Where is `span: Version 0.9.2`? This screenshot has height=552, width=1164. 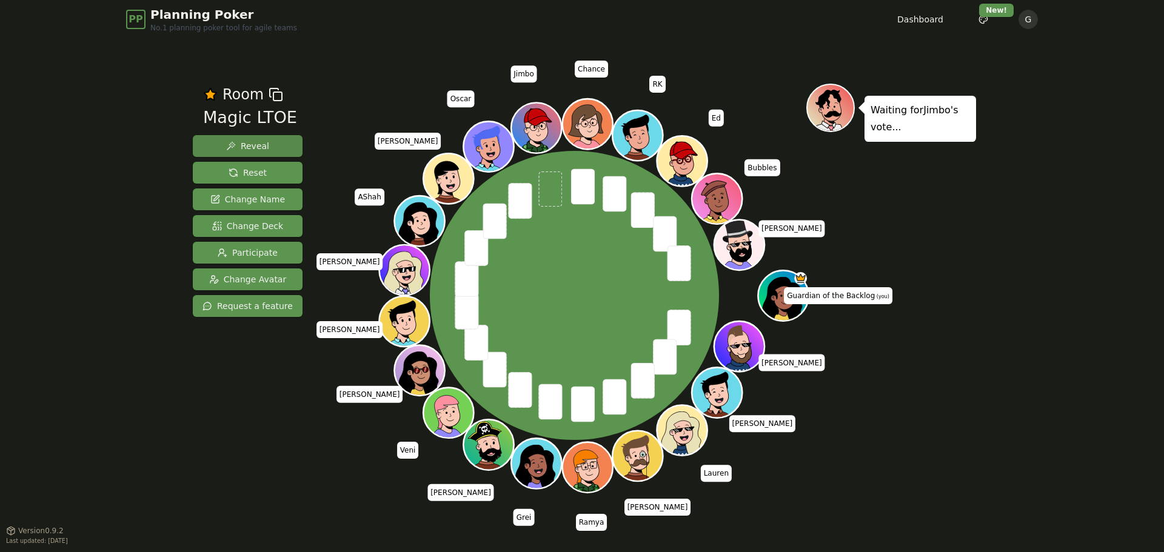 span: Version 0.9.2 is located at coordinates (41, 531).